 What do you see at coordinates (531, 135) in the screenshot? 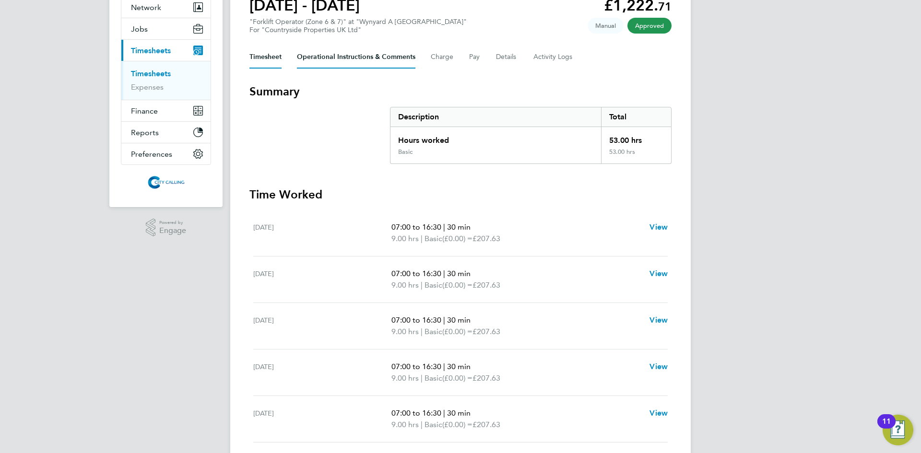
I see `div: Summary` at bounding box center [531, 135].